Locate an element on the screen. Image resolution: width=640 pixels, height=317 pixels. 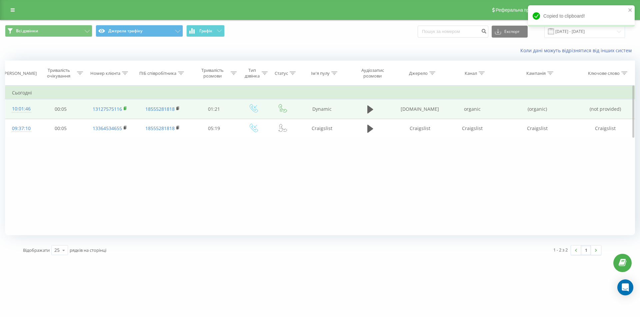
div: Канал is located at coordinates (470, 73).